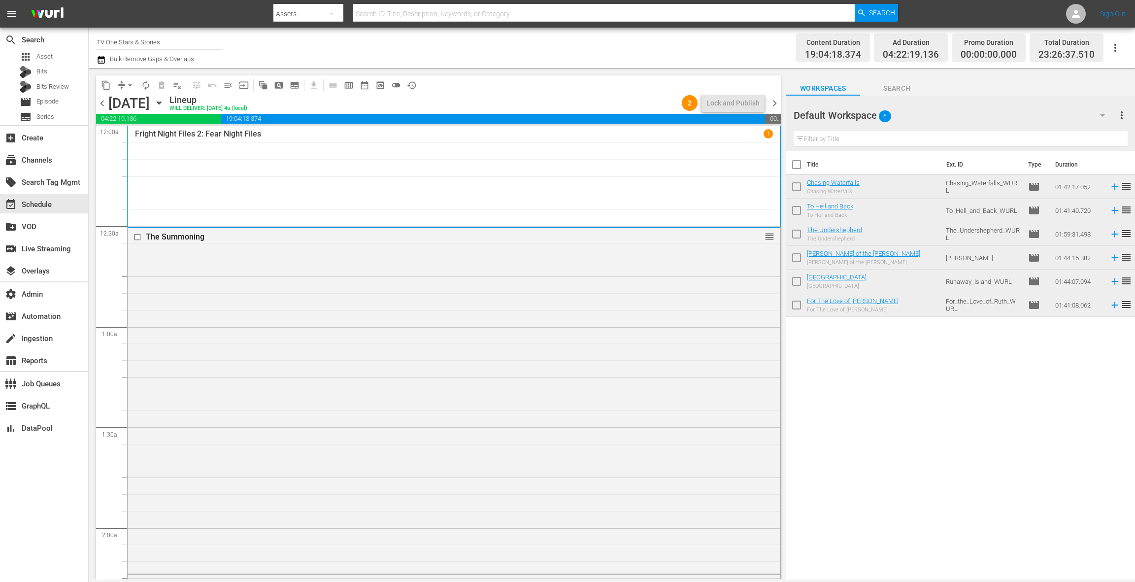  Describe the element at coordinates (689, 103) in the screenshot. I see `span: 2` at that location.